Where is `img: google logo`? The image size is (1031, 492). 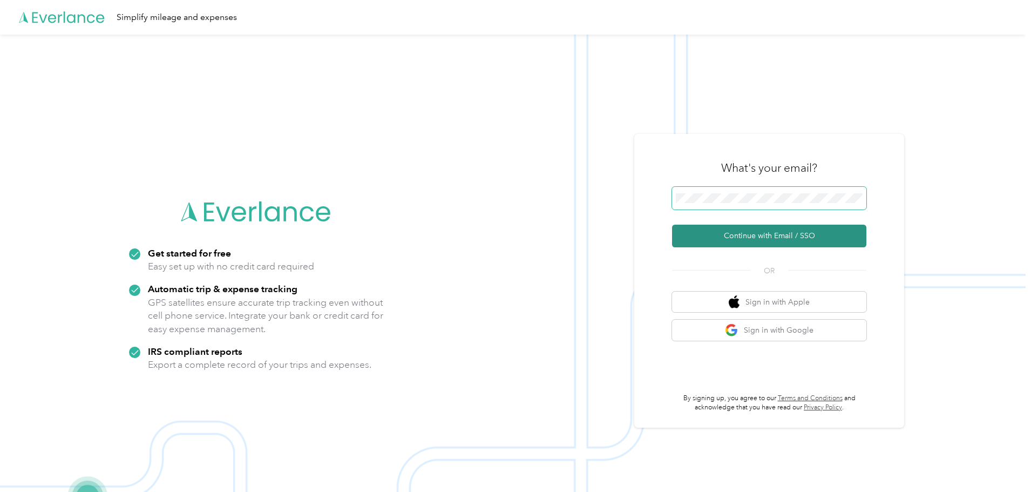
img: google logo is located at coordinates (731, 330).